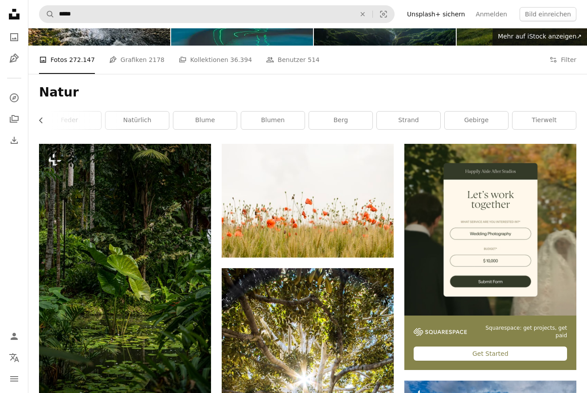 This screenshot has height=393, width=587. What do you see at coordinates (292, 60) in the screenshot?
I see `a: Benutzer 514` at bounding box center [292, 60].